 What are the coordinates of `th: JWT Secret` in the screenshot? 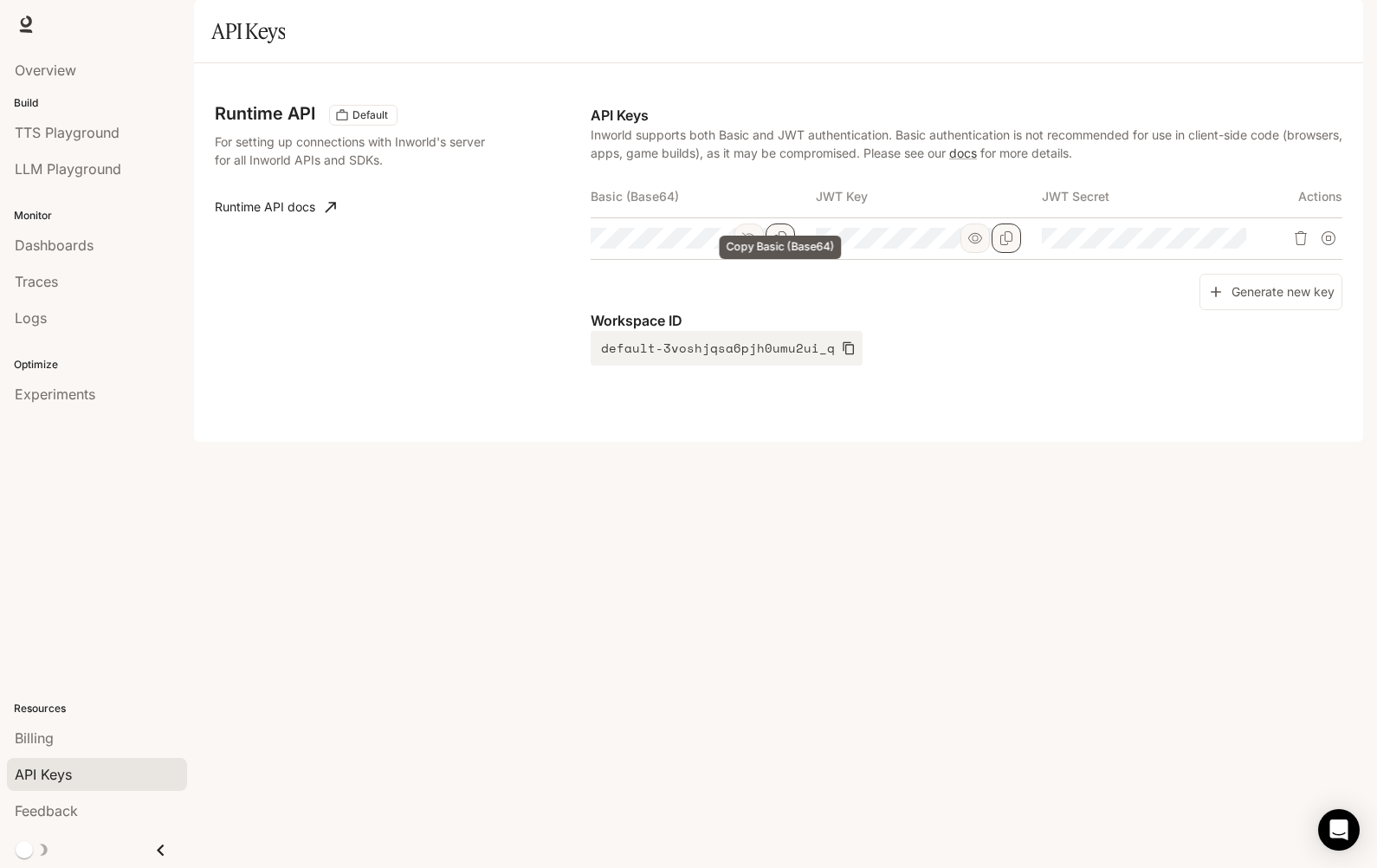 It's located at (1155, 196).